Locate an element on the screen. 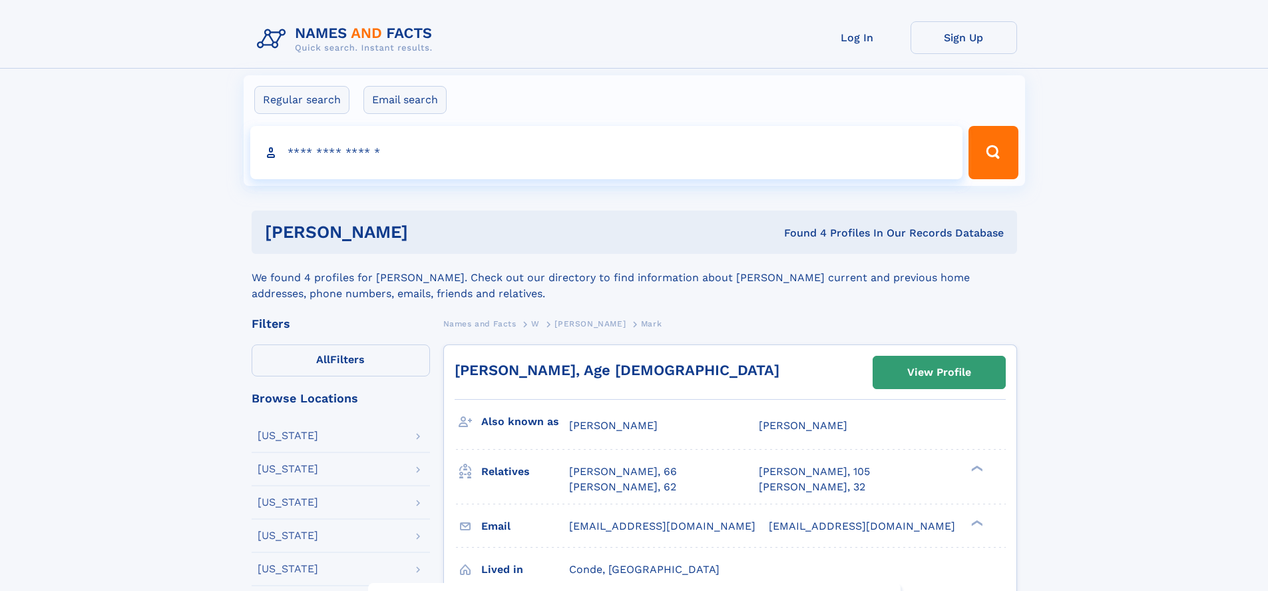 The height and width of the screenshot is (591, 1268). button: Search Button is located at coordinates (993, 152).